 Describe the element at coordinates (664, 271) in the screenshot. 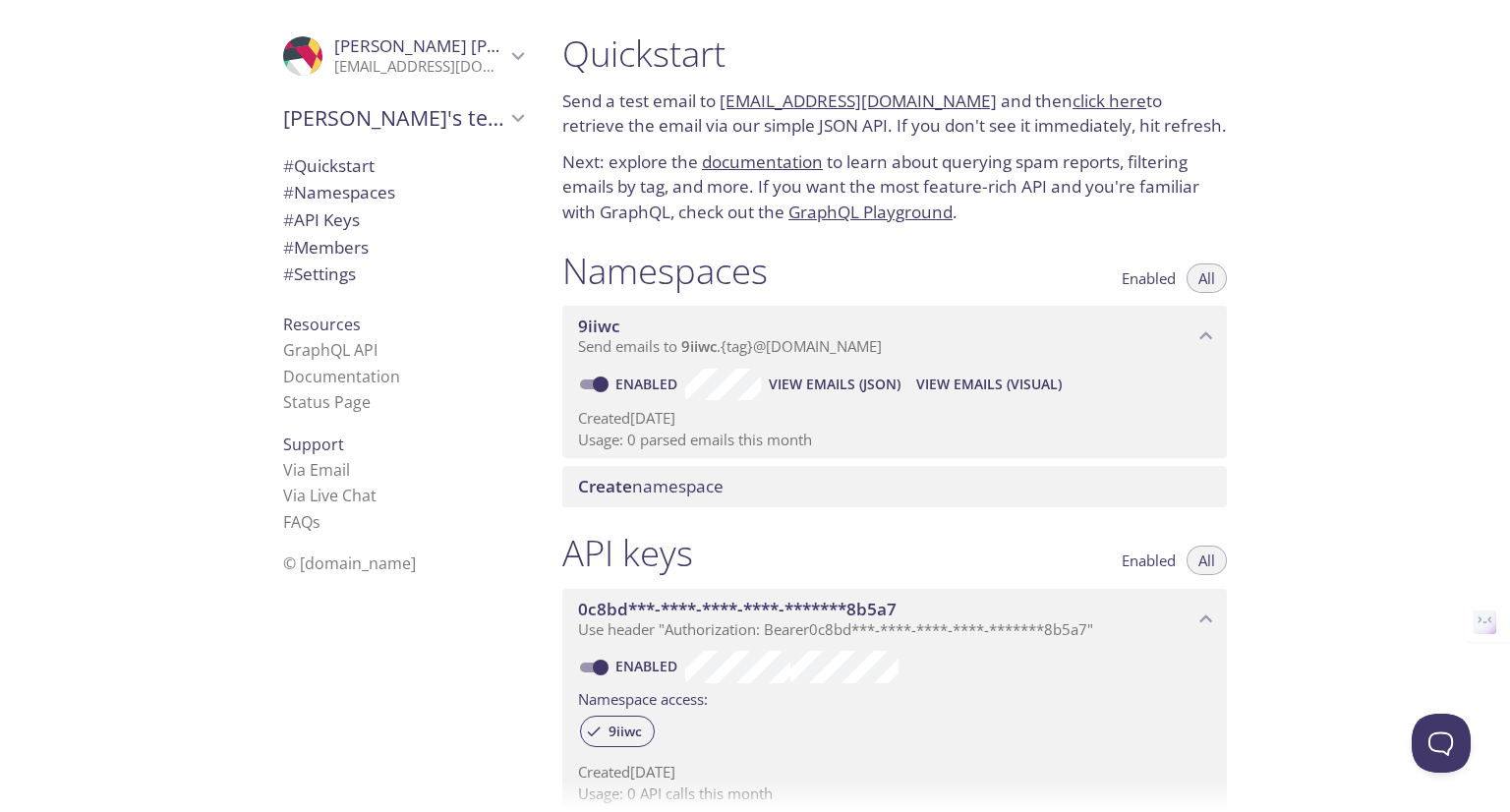

I see `h1: Namespaces` at that location.